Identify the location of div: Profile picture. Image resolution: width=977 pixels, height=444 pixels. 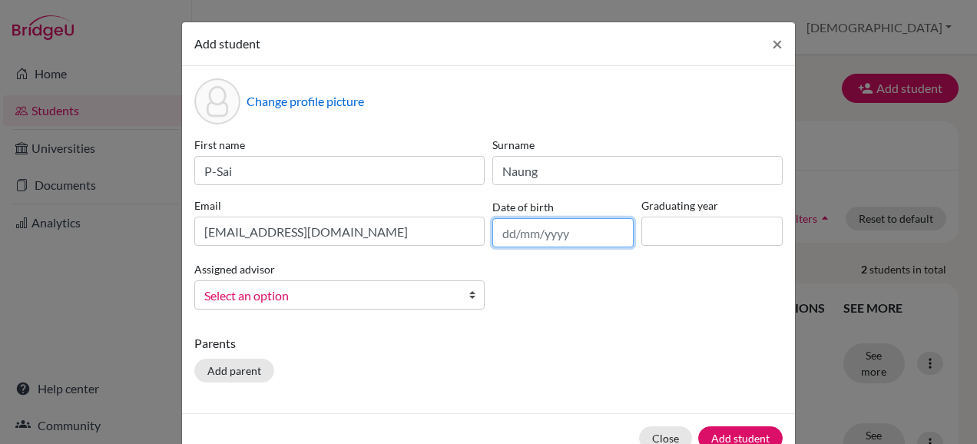
(217, 101).